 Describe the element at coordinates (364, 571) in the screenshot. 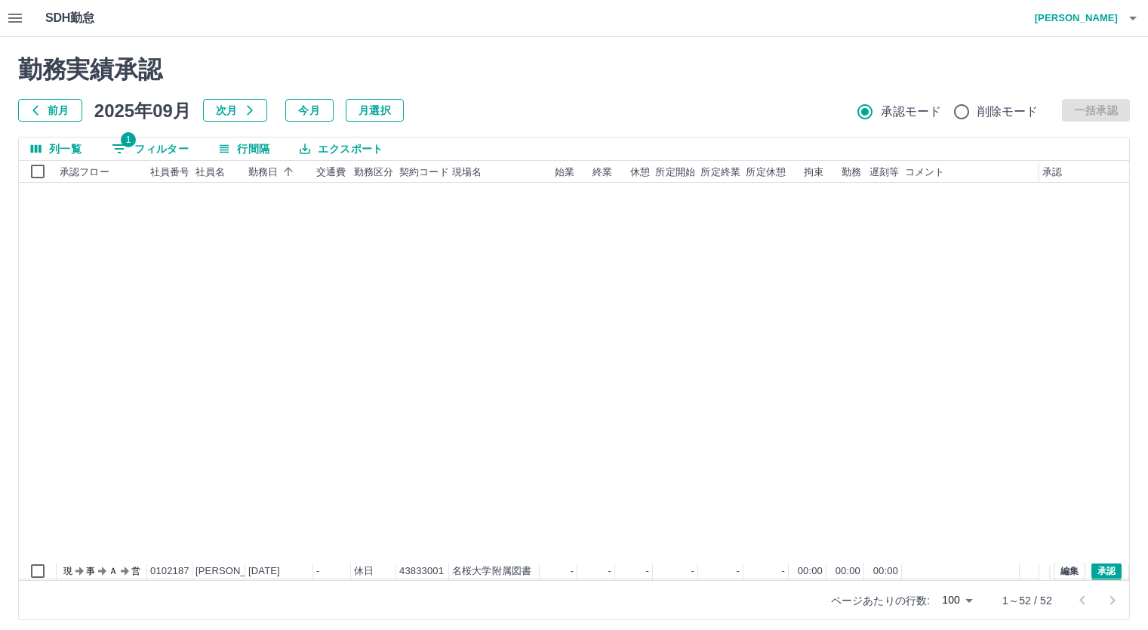

I see `div: 休日` at that location.